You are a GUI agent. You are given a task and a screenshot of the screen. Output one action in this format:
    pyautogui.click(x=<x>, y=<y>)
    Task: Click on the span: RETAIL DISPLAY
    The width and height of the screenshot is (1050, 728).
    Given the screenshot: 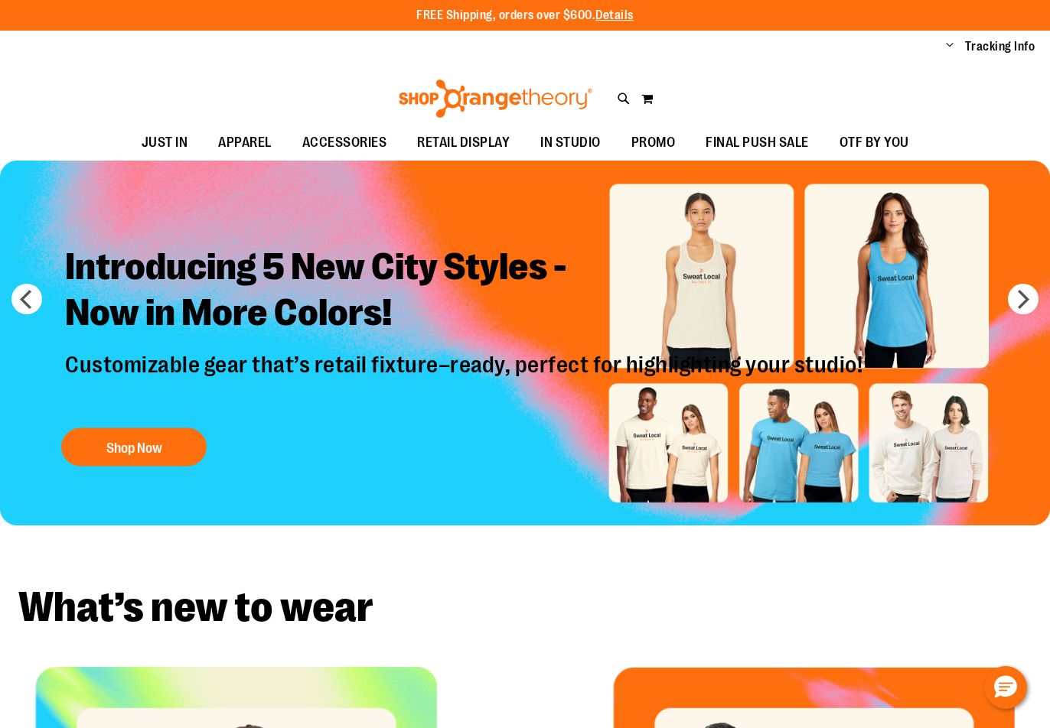 What is the action you would take?
    pyautogui.click(x=463, y=142)
    